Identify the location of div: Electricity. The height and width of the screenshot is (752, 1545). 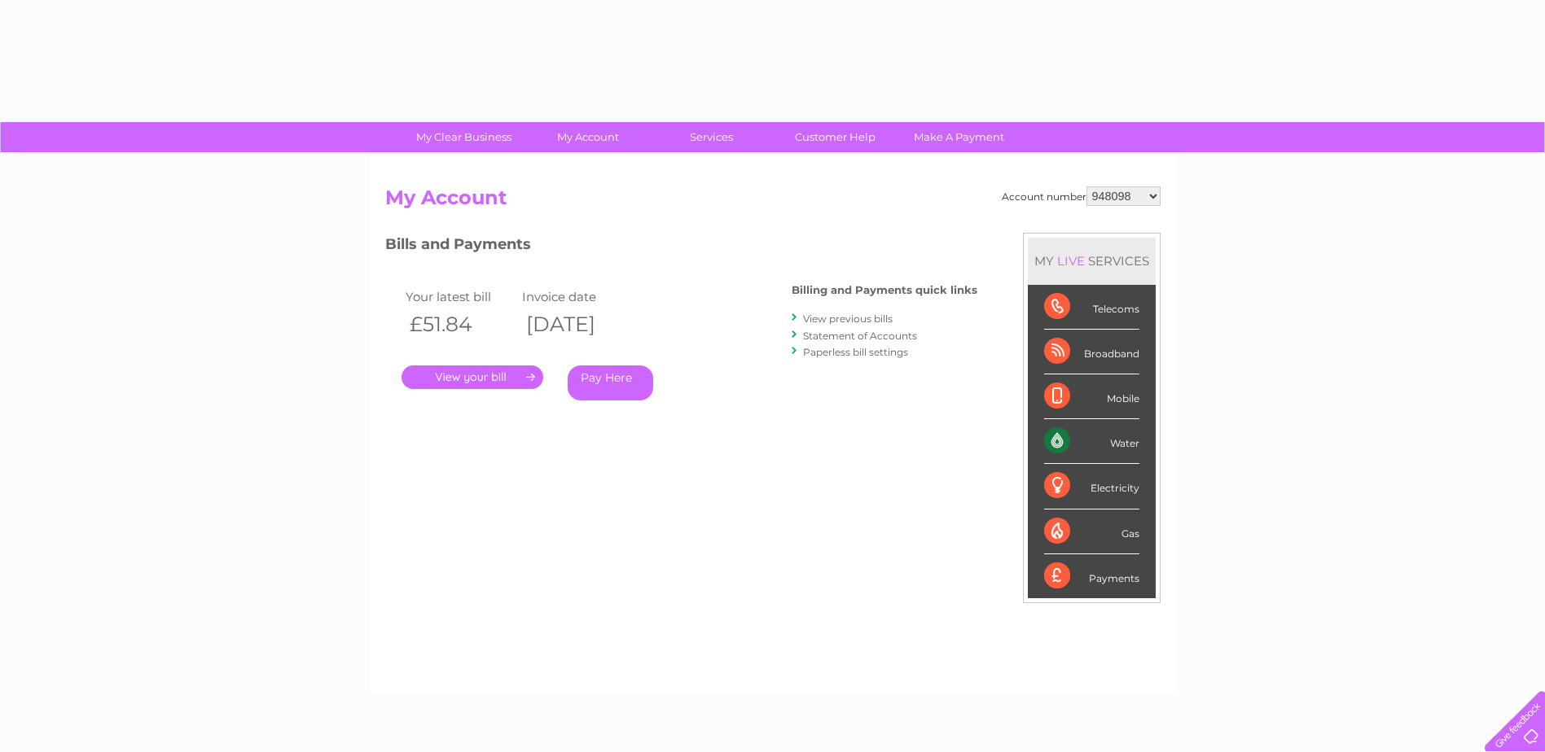
(1091, 486).